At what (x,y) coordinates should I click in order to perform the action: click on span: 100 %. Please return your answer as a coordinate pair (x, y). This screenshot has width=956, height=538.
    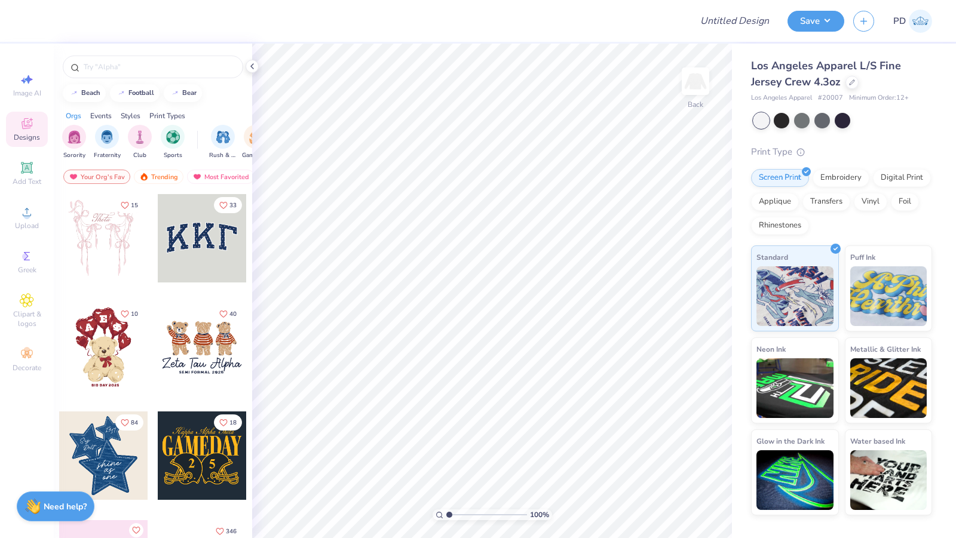
    Looking at the image, I should click on (539, 515).